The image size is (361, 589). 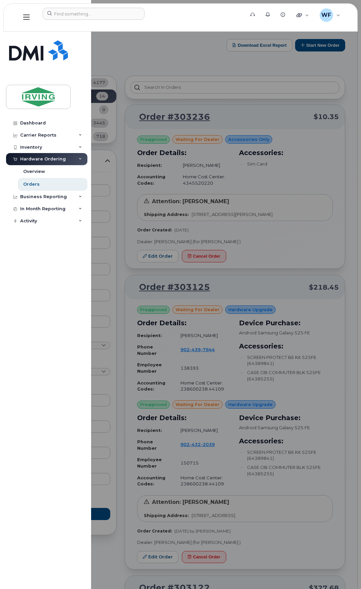 I want to click on a: Dashboard, so click(x=47, y=123).